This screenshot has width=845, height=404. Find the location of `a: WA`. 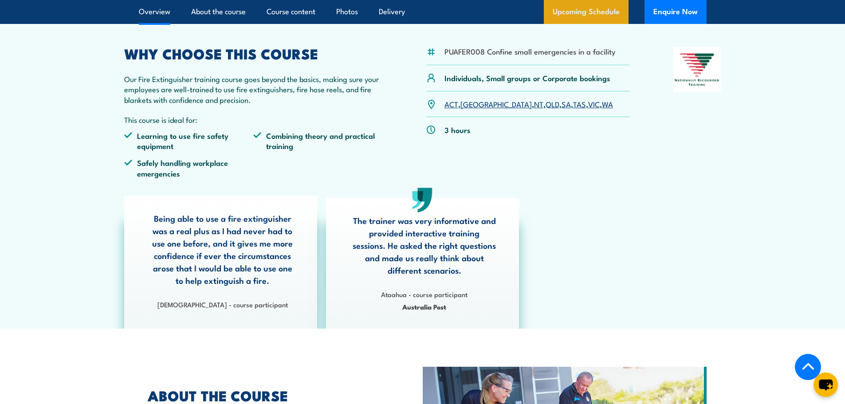

a: WA is located at coordinates (607, 104).